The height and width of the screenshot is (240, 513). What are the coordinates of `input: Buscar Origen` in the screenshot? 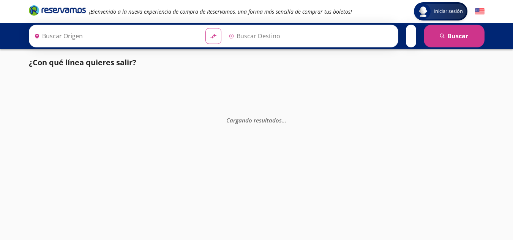 It's located at (115, 36).